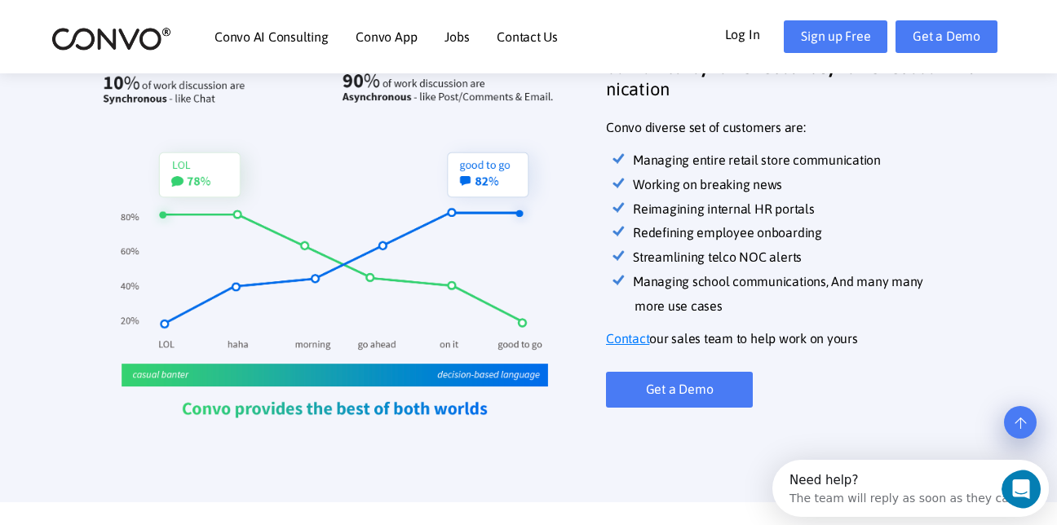  What do you see at coordinates (808, 233) in the screenshot?
I see `li: Redefining employee onboarding` at bounding box center [808, 233].